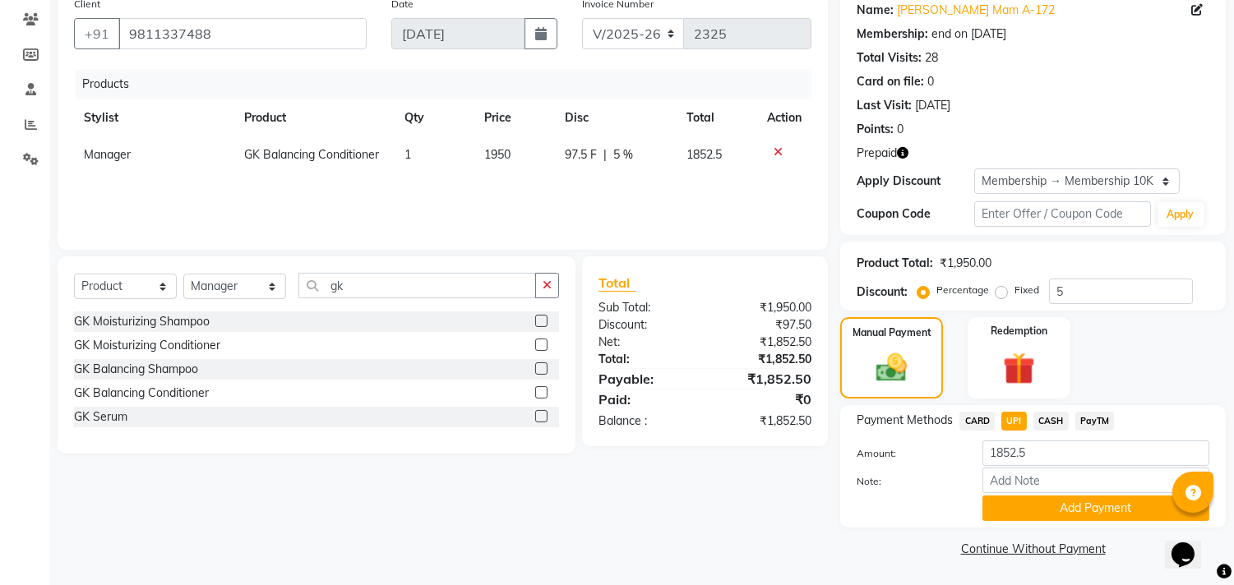 This screenshot has width=1234, height=585. Describe the element at coordinates (515, 118) in the screenshot. I see `th: Price` at that location.